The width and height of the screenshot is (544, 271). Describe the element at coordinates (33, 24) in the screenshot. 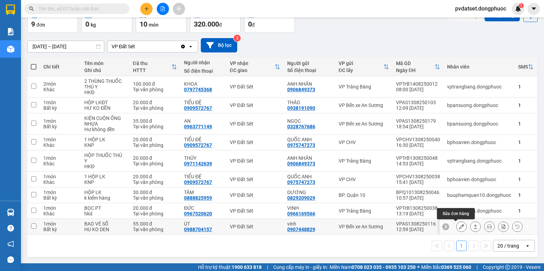

I see `span: 9` at that location.